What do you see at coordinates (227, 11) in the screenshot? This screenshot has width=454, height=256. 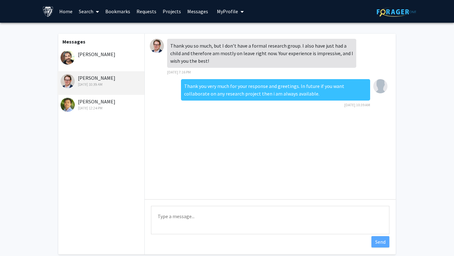 I see `span: My Profile` at bounding box center [227, 11].